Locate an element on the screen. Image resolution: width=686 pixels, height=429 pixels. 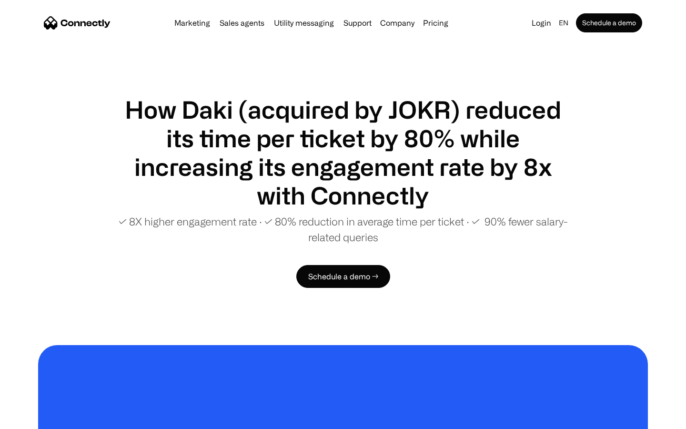
a: Pricing is located at coordinates (435, 23).